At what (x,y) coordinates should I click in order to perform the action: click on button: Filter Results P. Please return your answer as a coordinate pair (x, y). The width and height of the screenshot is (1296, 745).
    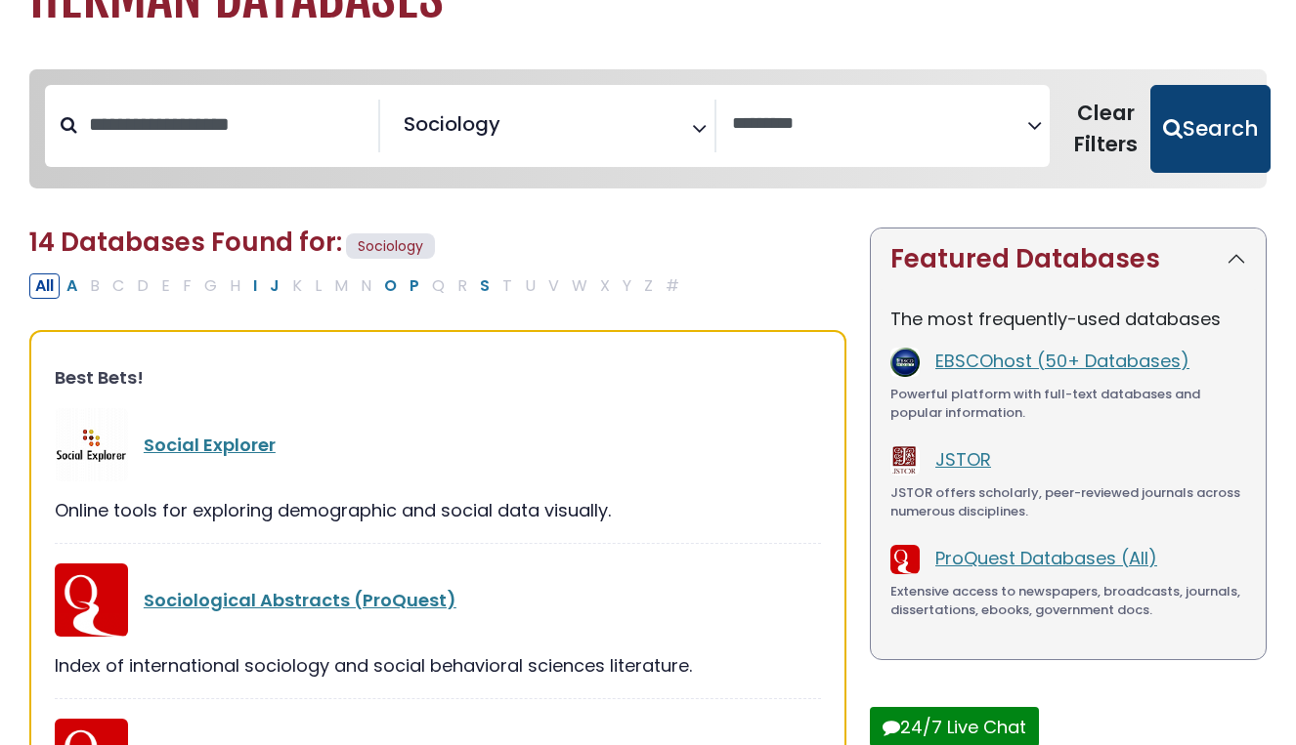
    Looking at the image, I should click on (414, 286).